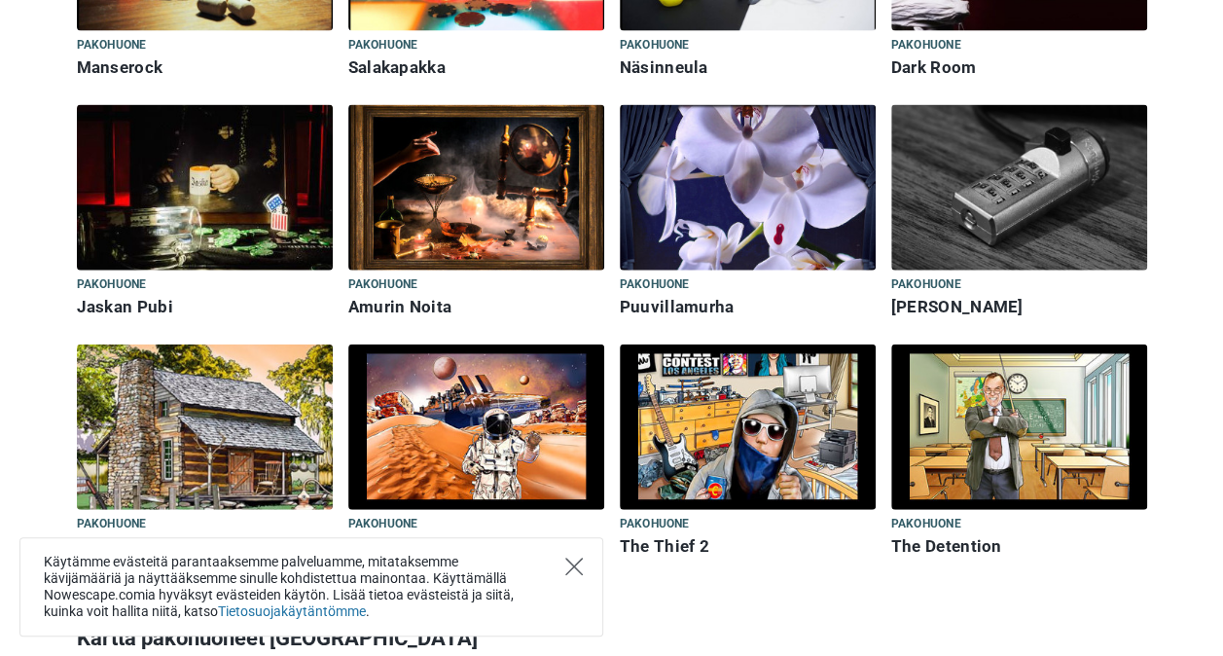 This screenshot has height=656, width=1223. Describe the element at coordinates (204, 67) in the screenshot. I see `h6: Manserock` at that location.